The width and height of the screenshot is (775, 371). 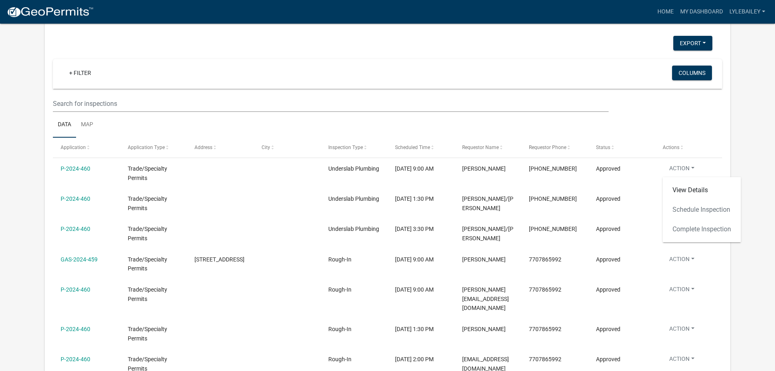 What do you see at coordinates (330, 103) in the screenshot?
I see `input: Search for inspections` at bounding box center [330, 103].